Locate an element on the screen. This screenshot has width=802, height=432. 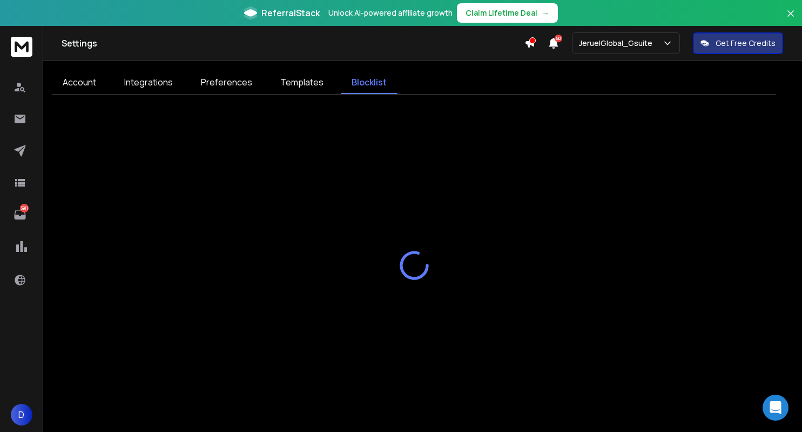
h1: Settings is located at coordinates (293, 43).